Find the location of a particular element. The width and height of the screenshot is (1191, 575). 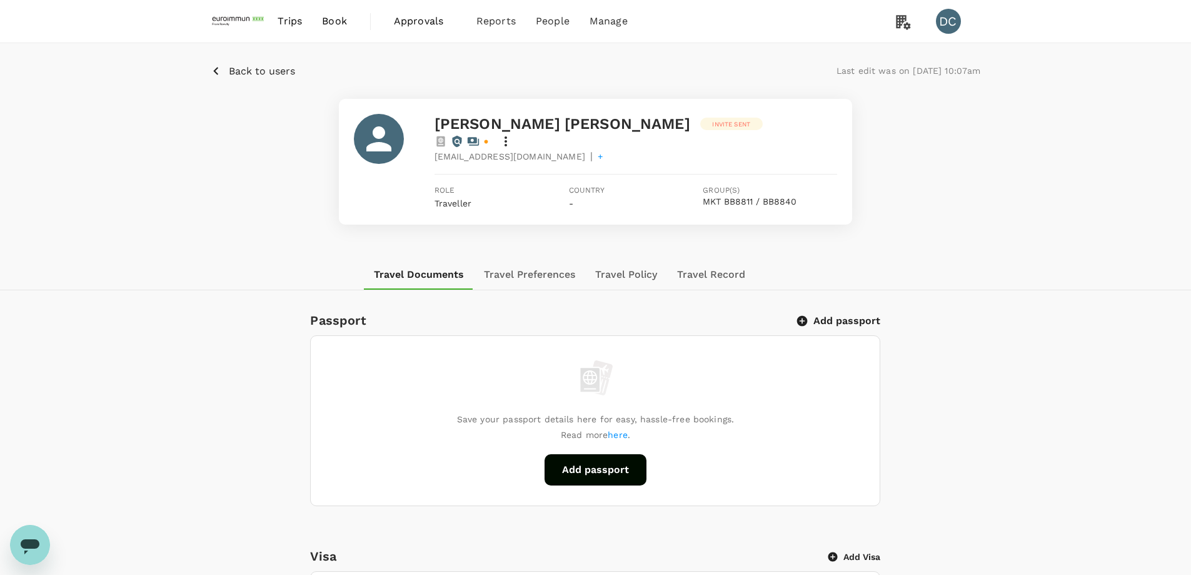

button: Travel Documents is located at coordinates (419, 274).